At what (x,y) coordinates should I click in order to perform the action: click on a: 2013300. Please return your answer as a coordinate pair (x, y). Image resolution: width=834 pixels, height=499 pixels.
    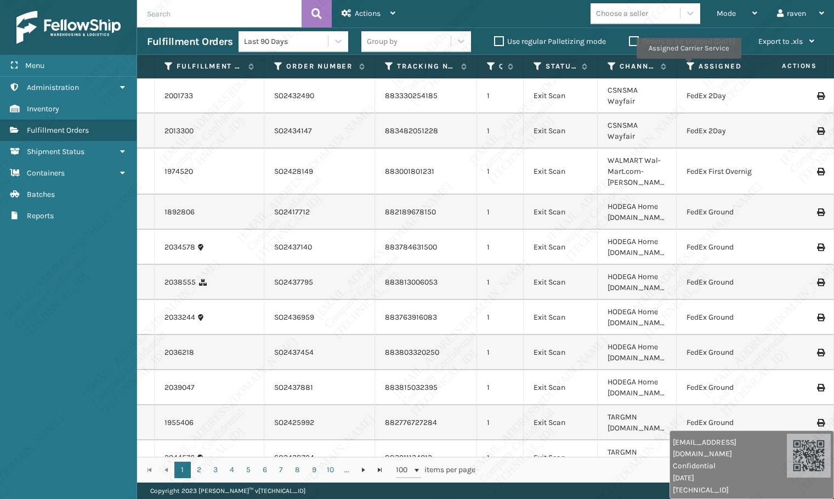
    Looking at the image, I should click on (179, 131).